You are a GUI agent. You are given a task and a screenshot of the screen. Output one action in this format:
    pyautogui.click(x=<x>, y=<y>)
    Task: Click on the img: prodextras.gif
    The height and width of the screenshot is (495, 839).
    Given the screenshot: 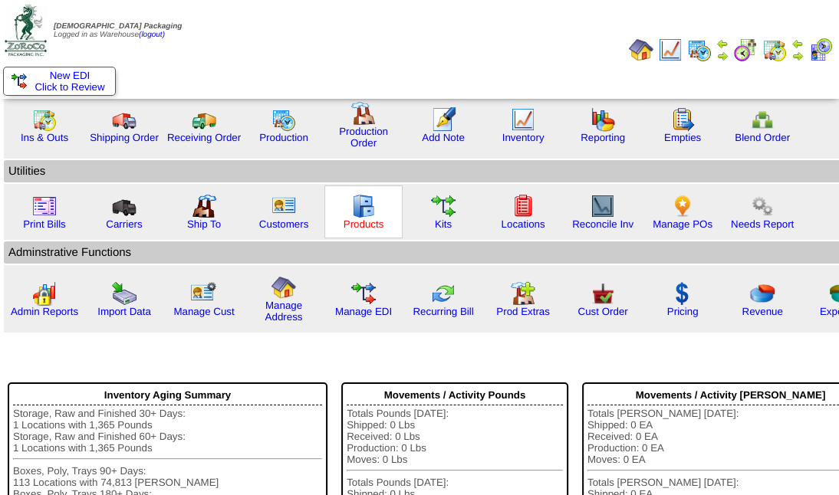 What is the action you would take?
    pyautogui.click(x=523, y=294)
    